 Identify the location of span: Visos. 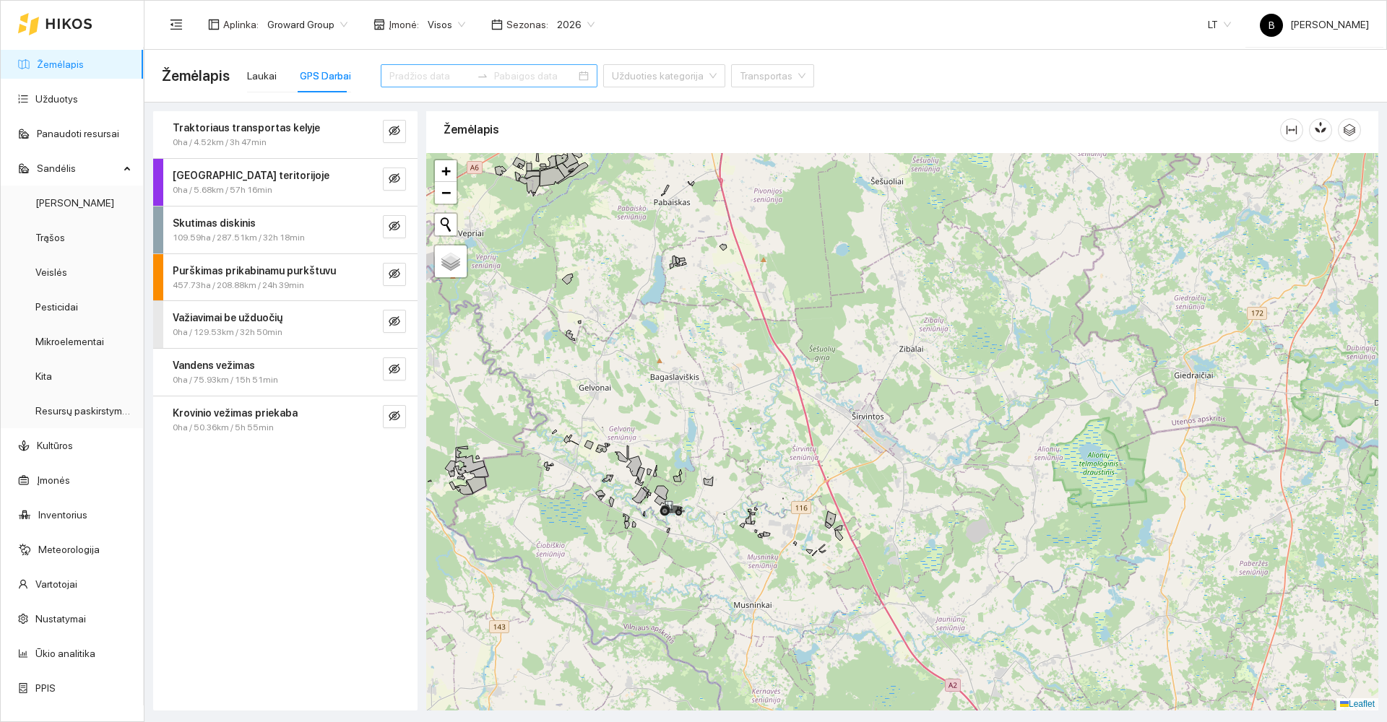
(446, 25).